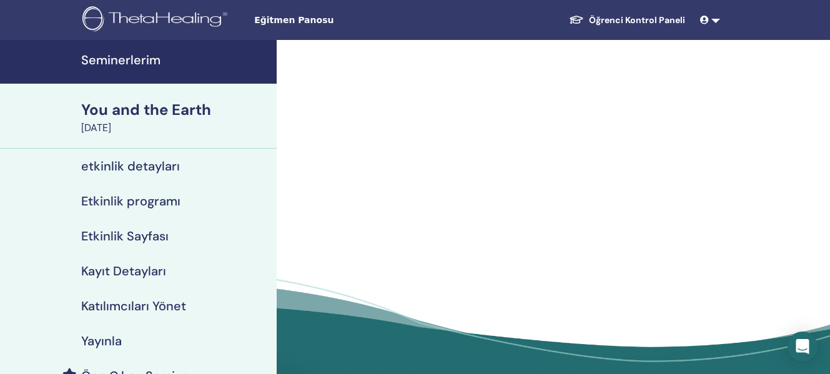 Image resolution: width=830 pixels, height=374 pixels. What do you see at coordinates (576, 19) in the screenshot?
I see `img: graduation-cap-white.svg` at bounding box center [576, 19].